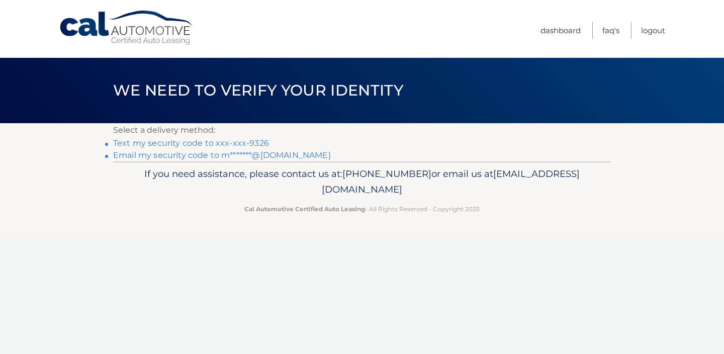  What do you see at coordinates (362, 130) in the screenshot?
I see `p: Select a delivery method:` at bounding box center [362, 130].